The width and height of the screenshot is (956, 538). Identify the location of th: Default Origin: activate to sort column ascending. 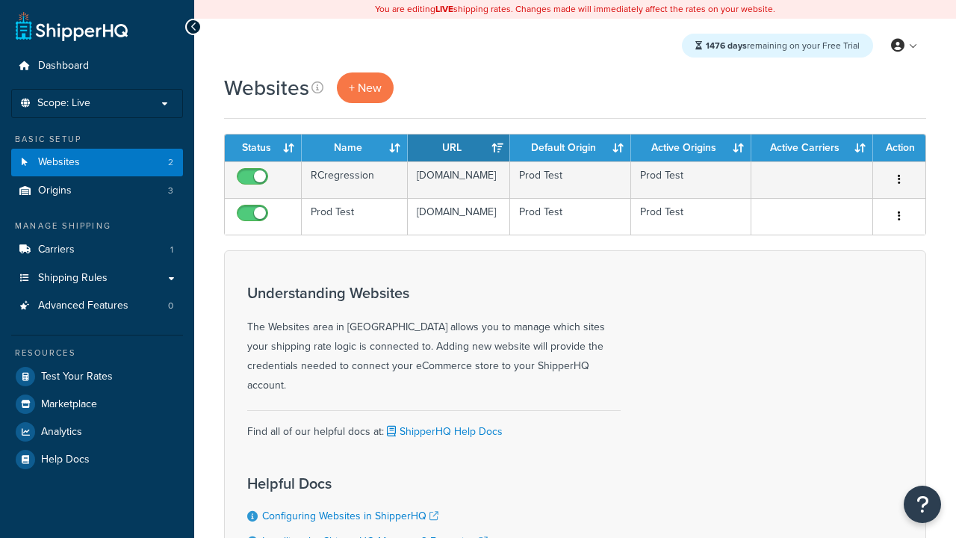
(570, 148).